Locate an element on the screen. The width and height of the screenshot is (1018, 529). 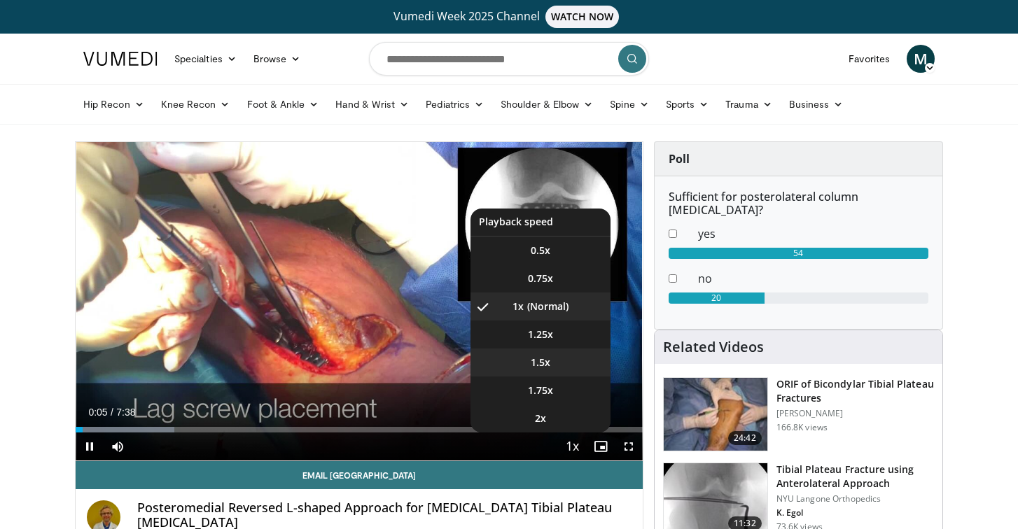
p: NYU Langone Orthopedics is located at coordinates (855, 499).